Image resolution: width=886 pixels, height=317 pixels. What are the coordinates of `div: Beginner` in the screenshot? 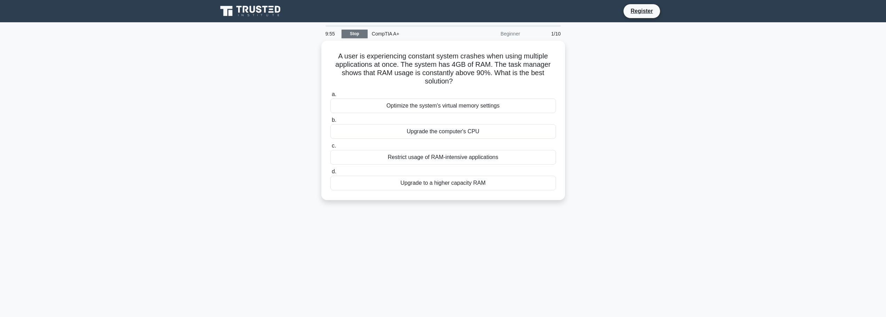 It's located at (494, 34).